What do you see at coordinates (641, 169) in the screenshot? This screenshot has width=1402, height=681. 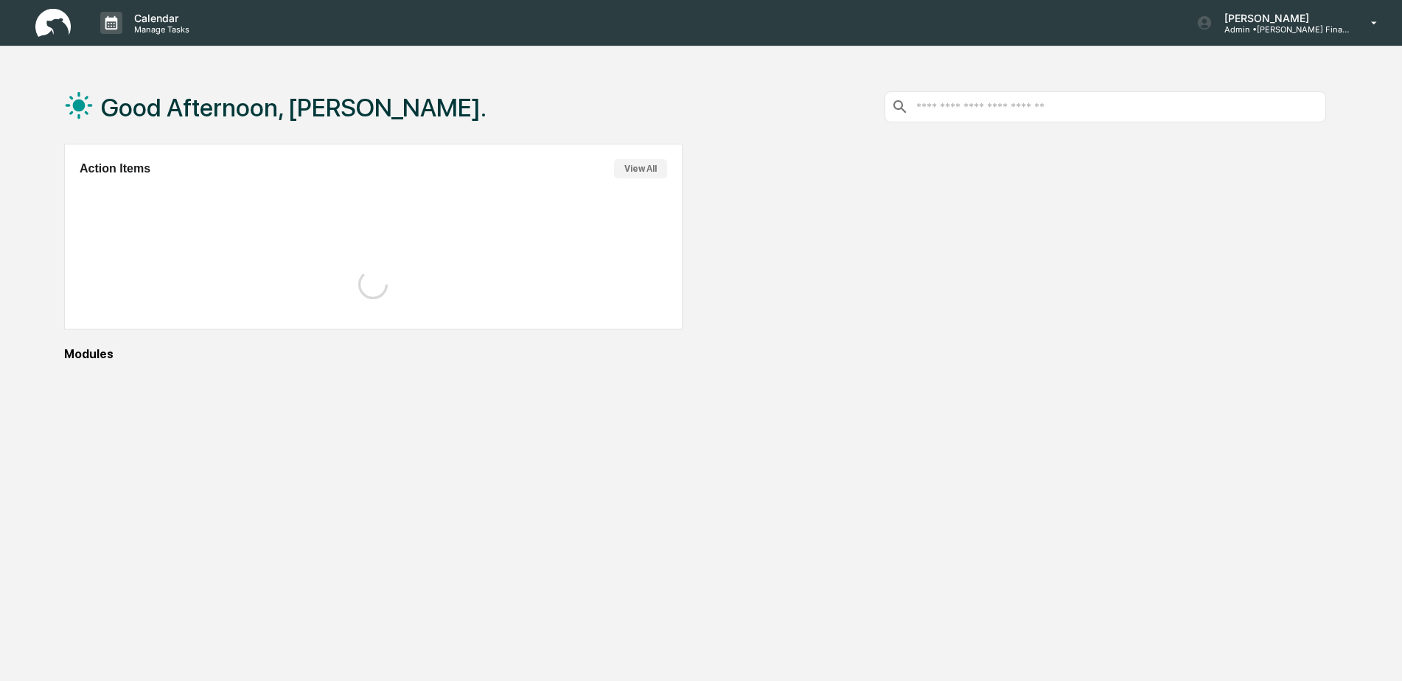 I see `a: View All` at bounding box center [641, 169].